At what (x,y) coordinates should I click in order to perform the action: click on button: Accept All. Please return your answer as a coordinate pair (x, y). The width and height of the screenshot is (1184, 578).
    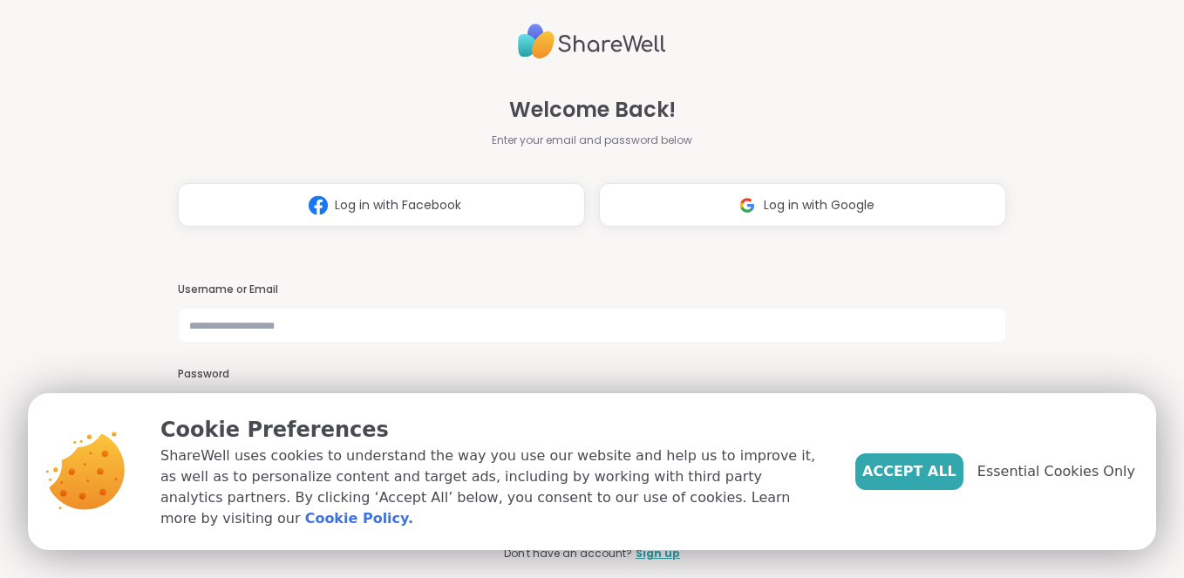
    Looking at the image, I should click on (909, 472).